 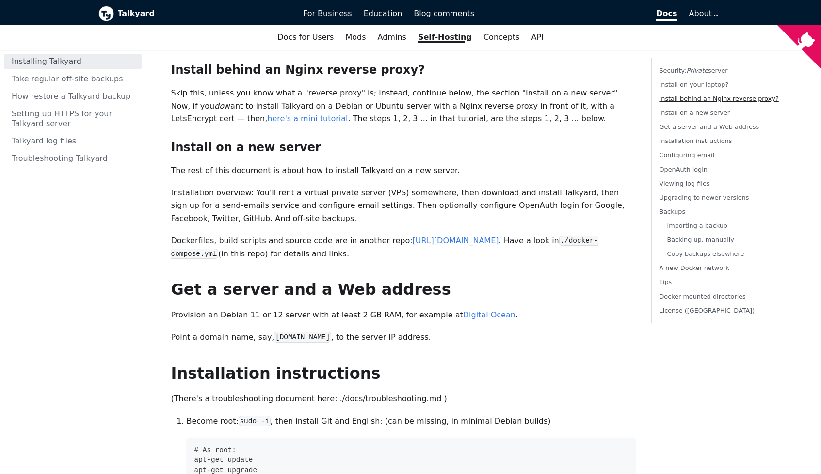 I want to click on code: ./docker-compose.yml, so click(x=384, y=247).